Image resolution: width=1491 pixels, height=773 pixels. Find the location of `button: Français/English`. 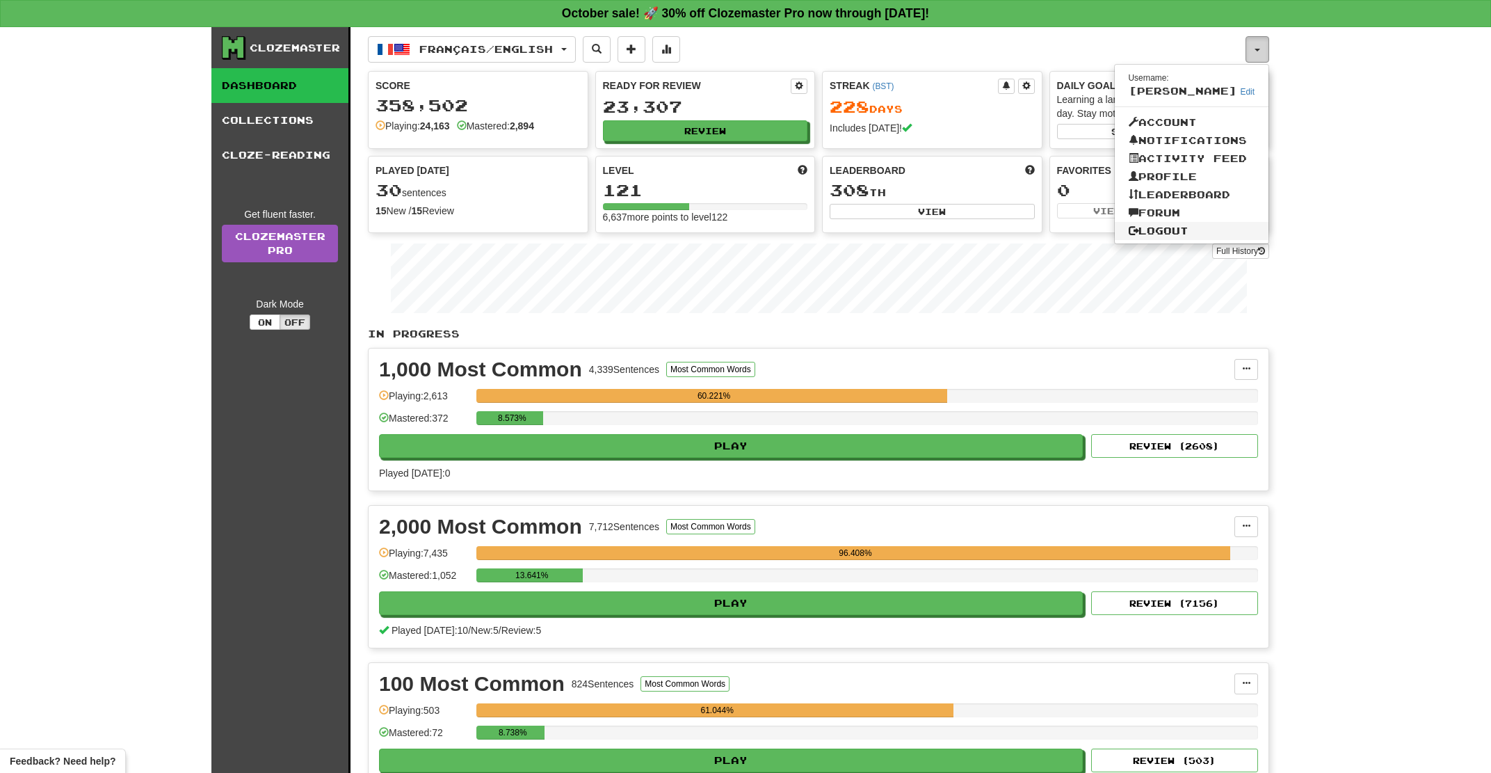

button: Français/English is located at coordinates (471, 49).